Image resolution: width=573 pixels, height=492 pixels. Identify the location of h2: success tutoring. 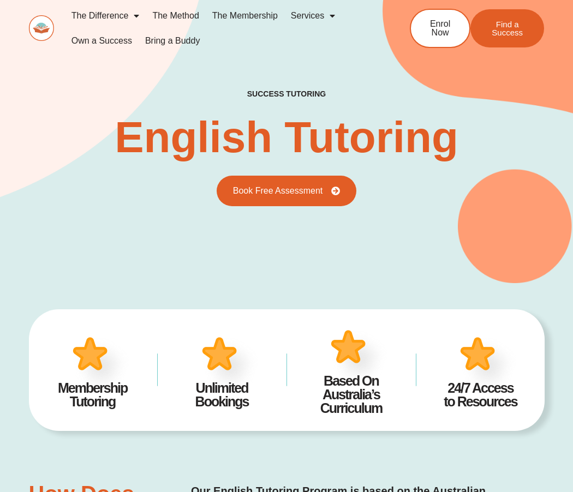
(287, 94).